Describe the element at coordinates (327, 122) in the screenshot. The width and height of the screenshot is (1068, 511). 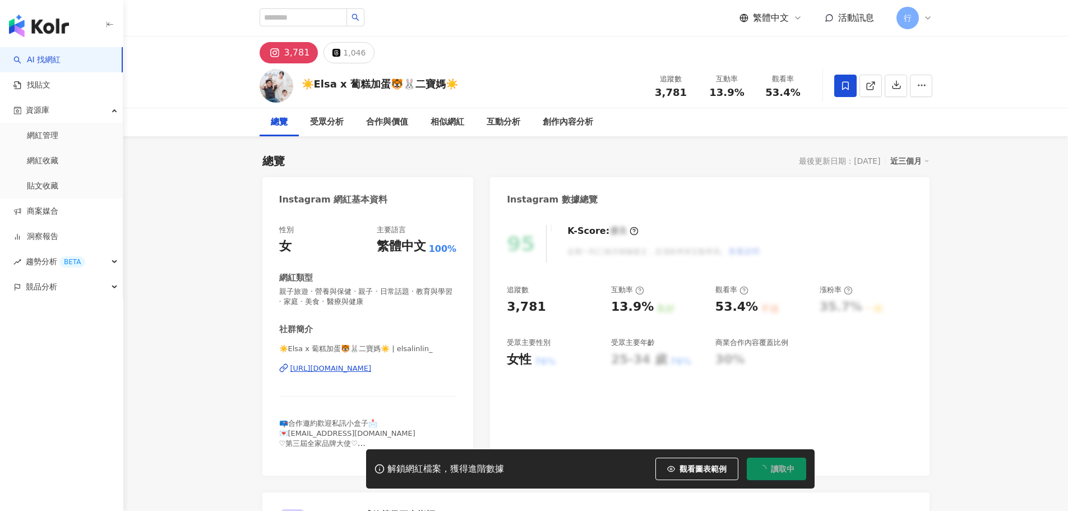
I see `div: 受眾分析` at that location.